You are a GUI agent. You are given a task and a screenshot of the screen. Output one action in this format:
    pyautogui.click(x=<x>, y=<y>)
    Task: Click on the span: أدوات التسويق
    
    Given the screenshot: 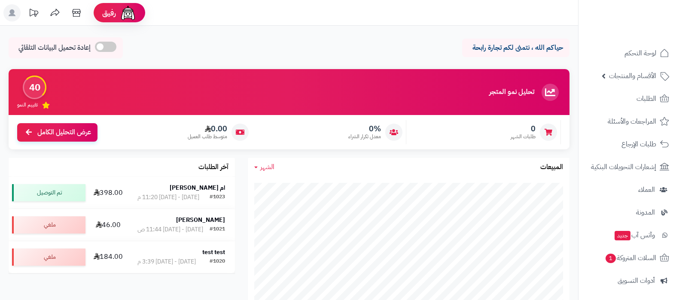 What is the action you would take?
    pyautogui.click(x=636, y=281)
    